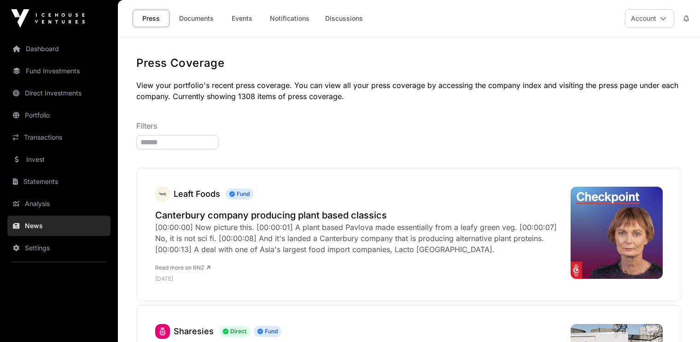 The image size is (700, 342). What do you see at coordinates (59, 248) in the screenshot?
I see `a: Settings` at bounding box center [59, 248].